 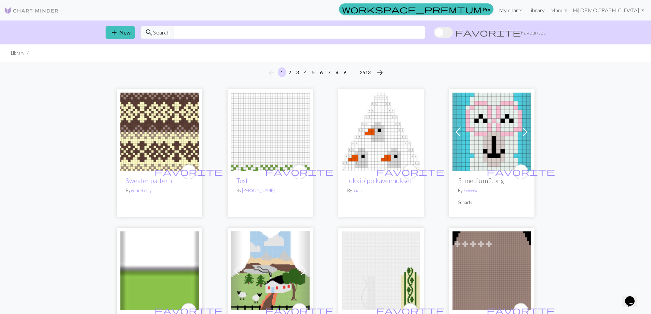 What do you see at coordinates (412, 9) in the screenshot?
I see `span: workspace_premium` at bounding box center [412, 9].